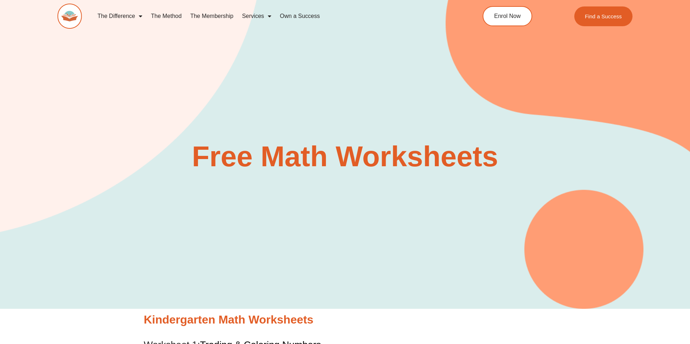 This screenshot has height=344, width=690. Describe the element at coordinates (120, 16) in the screenshot. I see `a: The Difference` at that location.